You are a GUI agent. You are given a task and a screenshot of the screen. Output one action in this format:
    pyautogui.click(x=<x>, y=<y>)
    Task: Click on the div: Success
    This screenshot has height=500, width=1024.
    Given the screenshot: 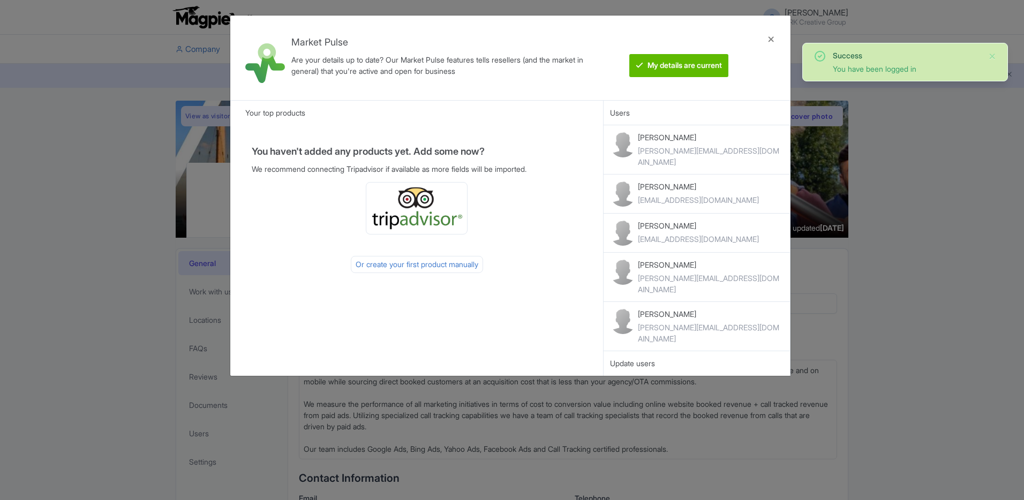 What is the action you would take?
    pyautogui.click(x=906, y=55)
    